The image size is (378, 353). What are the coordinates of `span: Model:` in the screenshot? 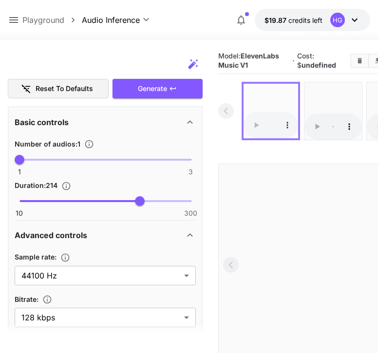 It's located at (248, 60).